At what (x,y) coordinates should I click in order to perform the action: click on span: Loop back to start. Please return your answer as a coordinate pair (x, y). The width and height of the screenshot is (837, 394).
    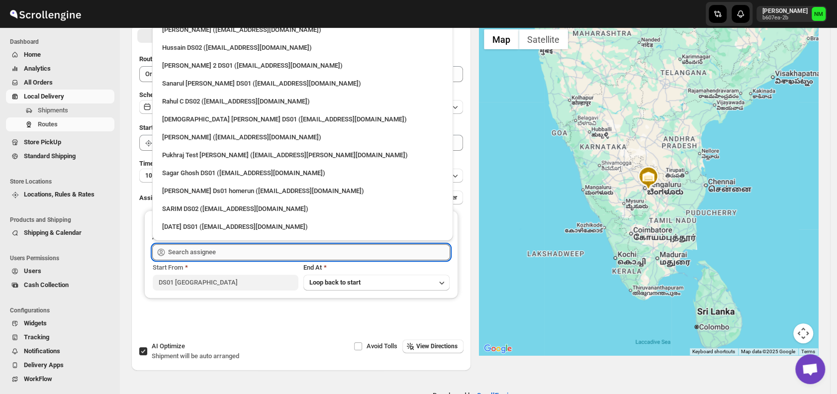
    Looking at the image, I should click on (335, 282).